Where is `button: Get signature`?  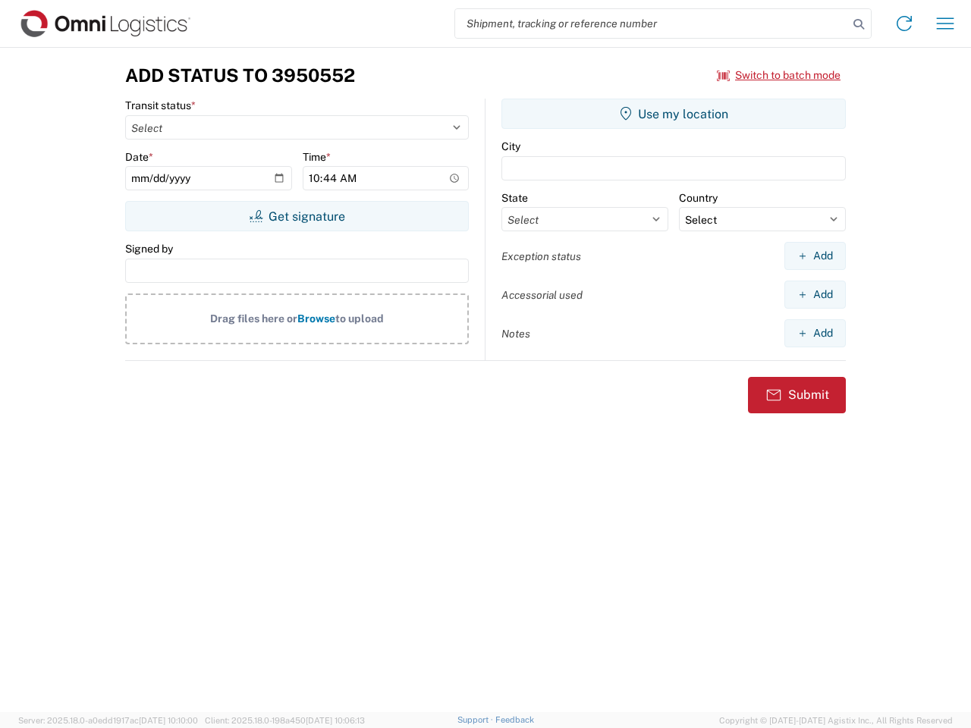
button: Get signature is located at coordinates (297, 216).